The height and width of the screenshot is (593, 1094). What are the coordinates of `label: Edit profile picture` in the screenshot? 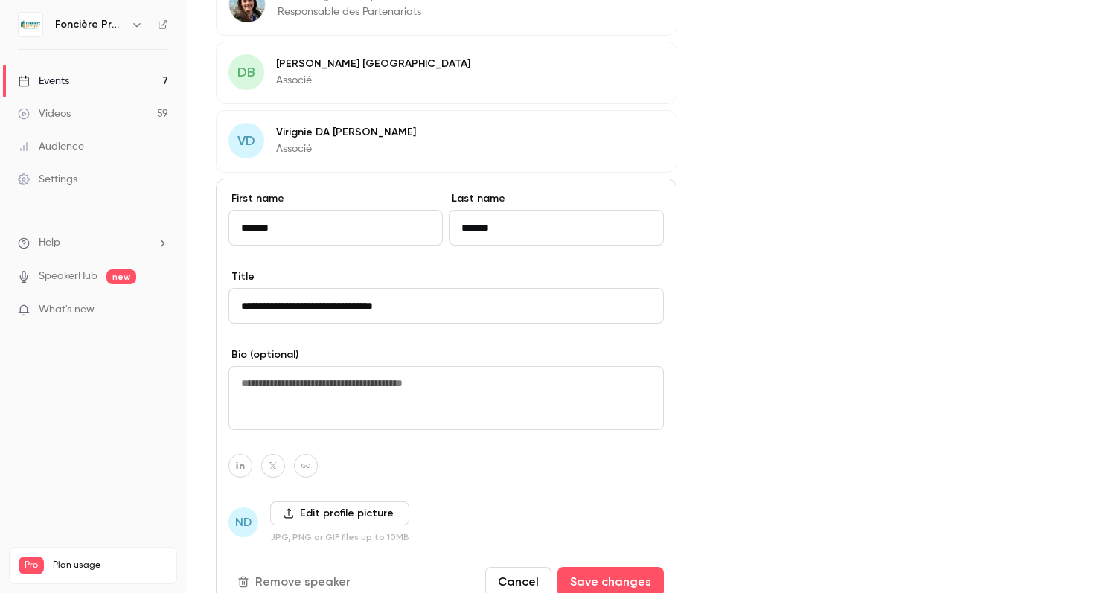 It's located at (339, 514).